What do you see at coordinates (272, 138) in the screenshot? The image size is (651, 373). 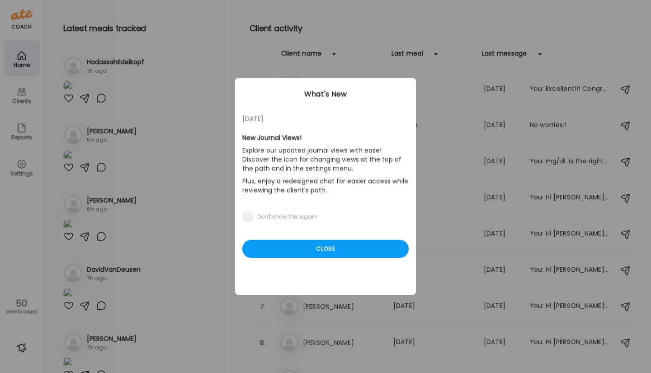 I see `b: New Journal Views!` at bounding box center [272, 138].